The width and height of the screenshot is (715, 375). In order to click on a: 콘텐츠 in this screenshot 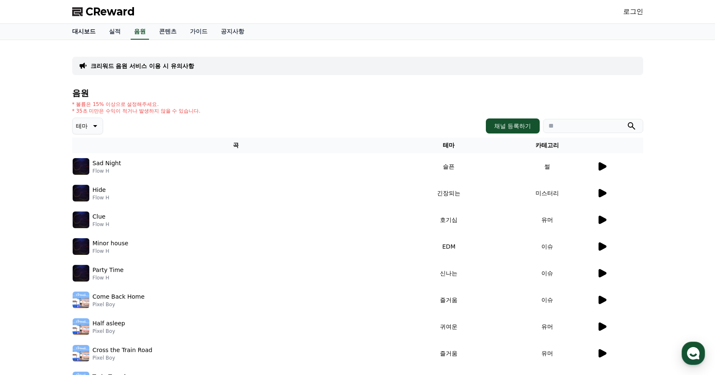, I will do `click(168, 32)`.